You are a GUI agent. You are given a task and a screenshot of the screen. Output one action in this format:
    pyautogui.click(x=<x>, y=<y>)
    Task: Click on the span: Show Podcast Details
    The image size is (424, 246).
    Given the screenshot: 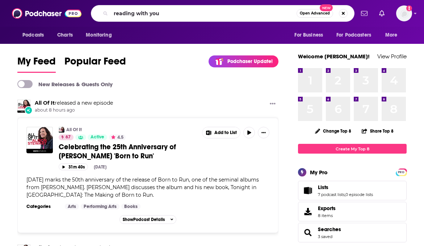 What is the action you would take?
    pyautogui.click(x=144, y=219)
    